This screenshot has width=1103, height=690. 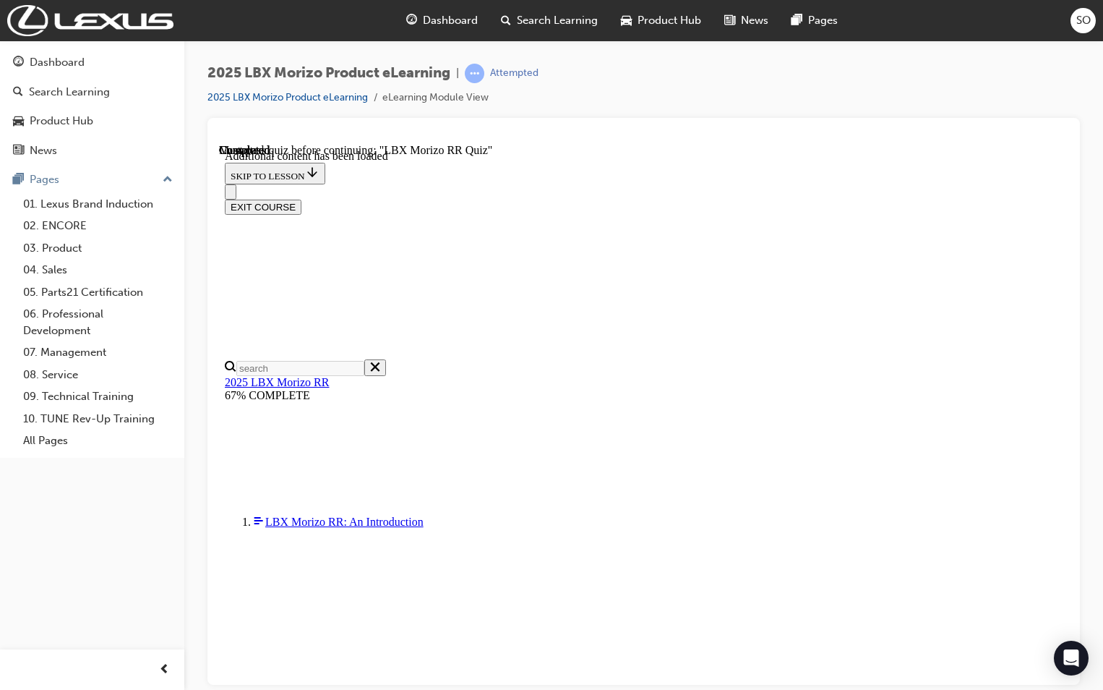 What do you see at coordinates (90, 20) in the screenshot?
I see `img: Trak` at bounding box center [90, 20].